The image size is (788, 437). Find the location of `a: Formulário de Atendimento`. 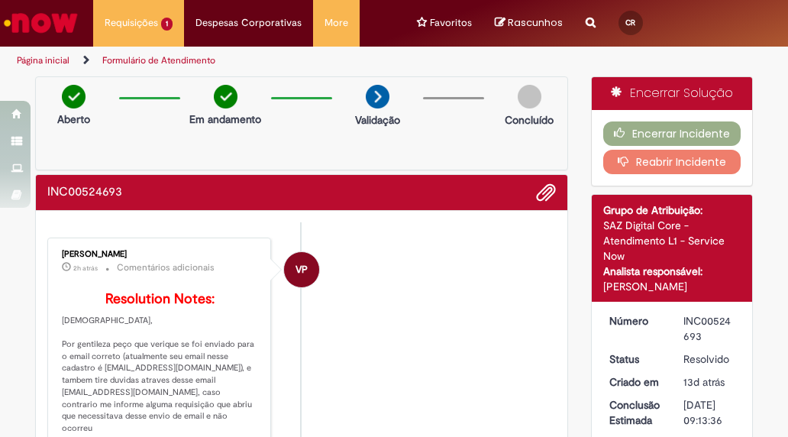

a: Formulário de Atendimento is located at coordinates (159, 60).